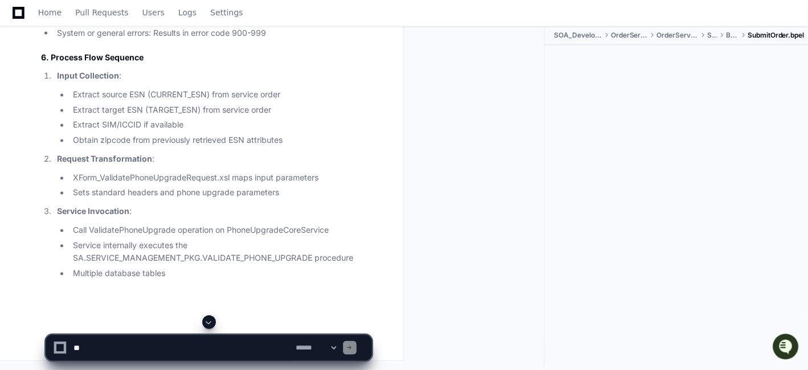 The width and height of the screenshot is (808, 370). Describe the element at coordinates (629, 35) in the screenshot. I see `span: OrderServices` at that location.